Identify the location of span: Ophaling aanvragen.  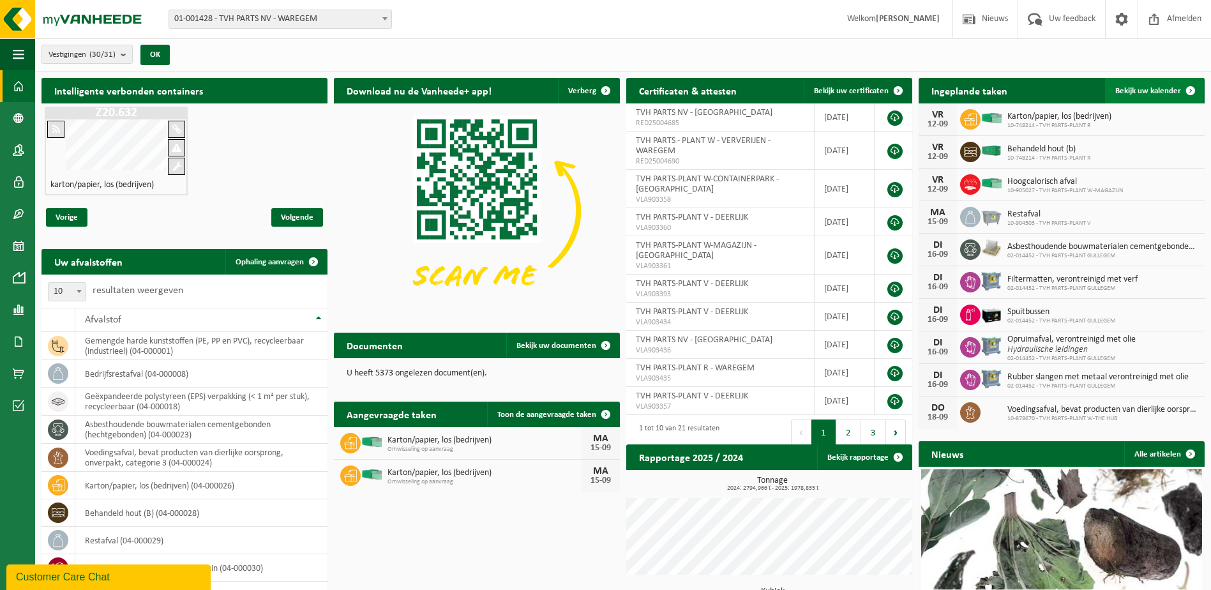
(269, 262).